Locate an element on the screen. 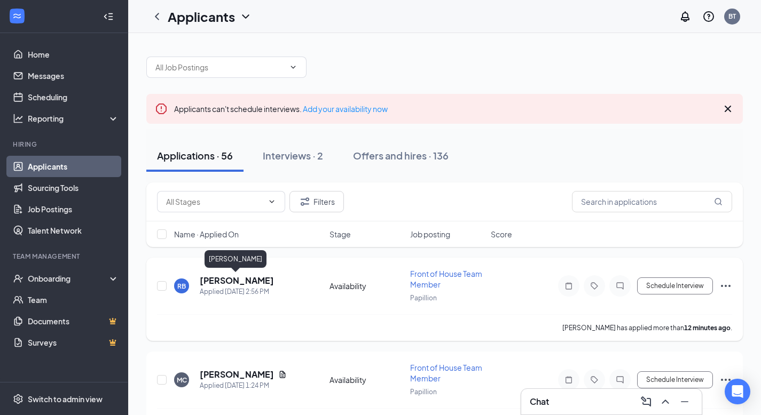 Image resolution: width=761 pixels, height=415 pixels. div: Offers and hires · 136 is located at coordinates (400, 155).